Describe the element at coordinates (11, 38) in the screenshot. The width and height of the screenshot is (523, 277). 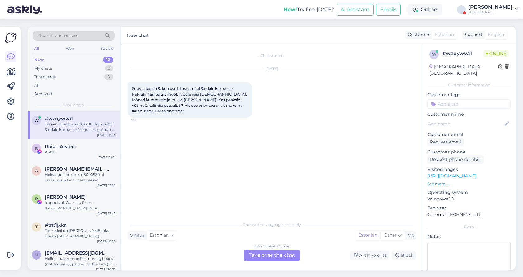
I see `img: Askly Logo` at that location.